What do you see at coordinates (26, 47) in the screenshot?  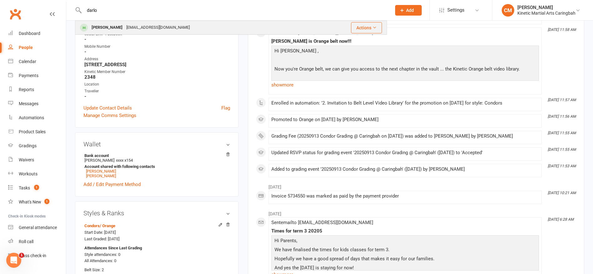 I see `div: People` at bounding box center [26, 47].